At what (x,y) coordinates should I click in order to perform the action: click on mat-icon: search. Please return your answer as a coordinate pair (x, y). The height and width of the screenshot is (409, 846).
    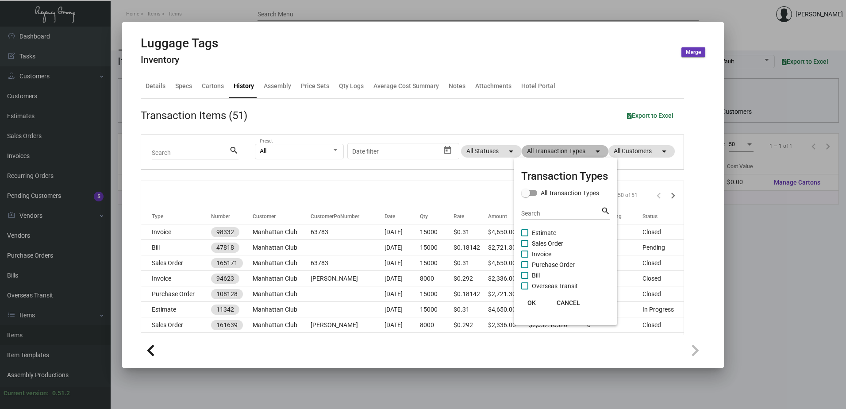
    Looking at the image, I should click on (606, 211).